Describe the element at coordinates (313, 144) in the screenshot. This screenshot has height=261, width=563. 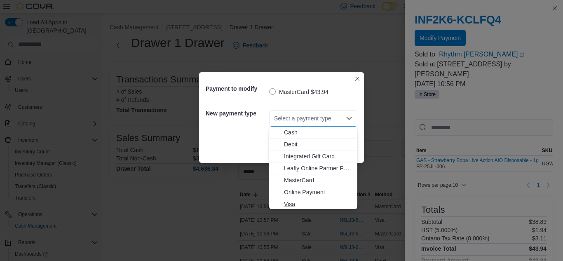
I see `button: Debit` at that location.